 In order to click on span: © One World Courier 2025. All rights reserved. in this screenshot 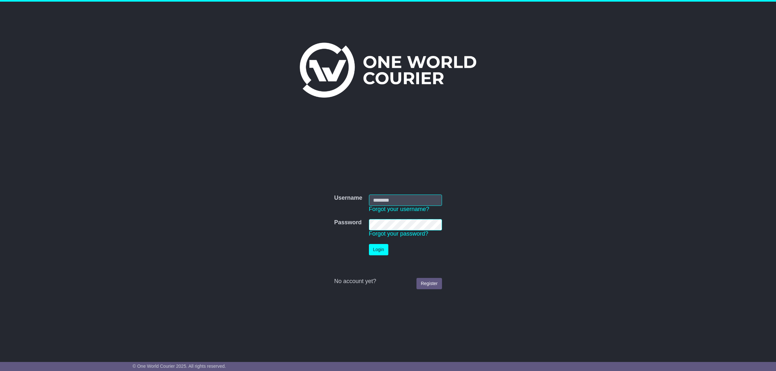, I will do `click(179, 366)`.